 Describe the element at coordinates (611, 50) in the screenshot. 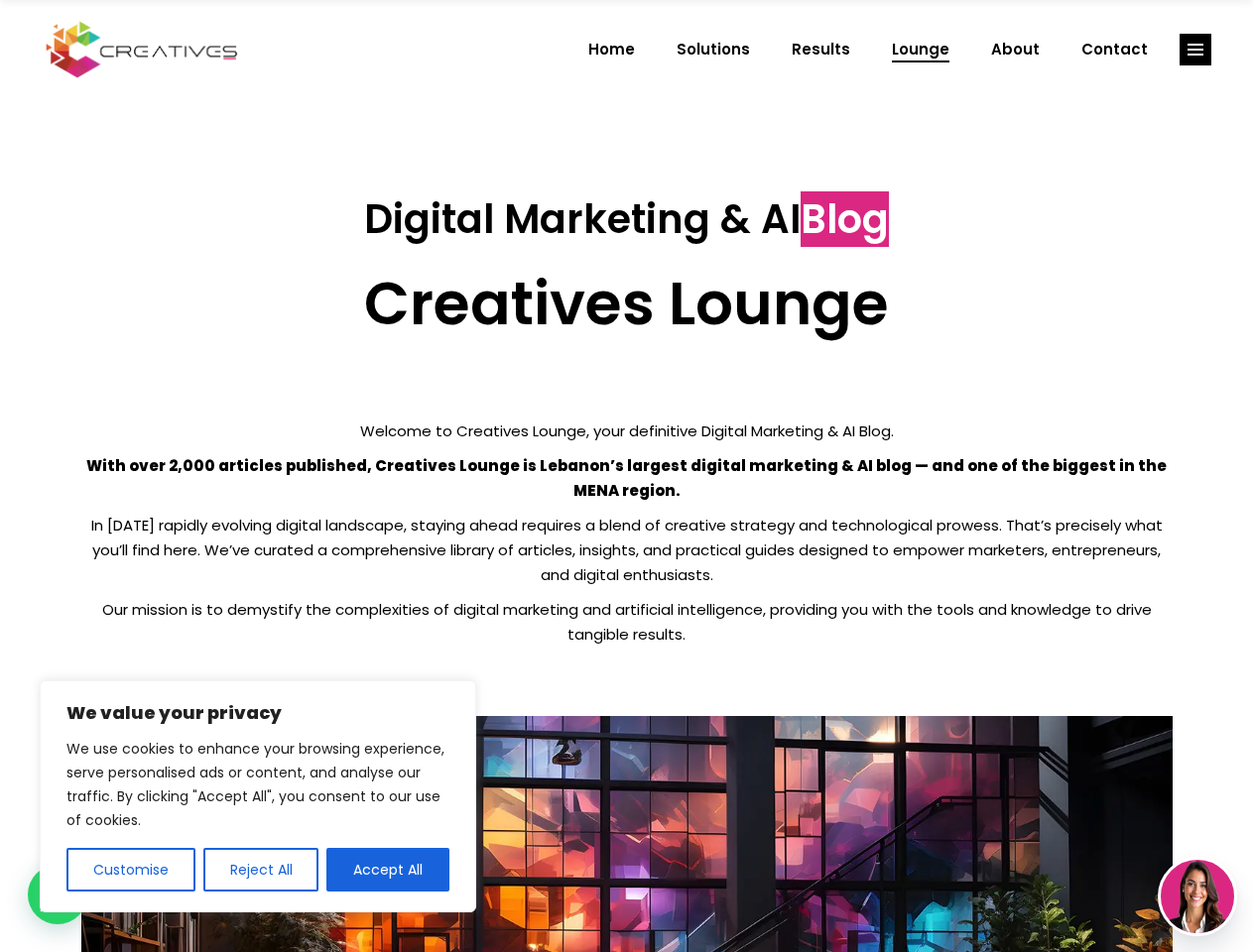

I see `span: Home` at that location.